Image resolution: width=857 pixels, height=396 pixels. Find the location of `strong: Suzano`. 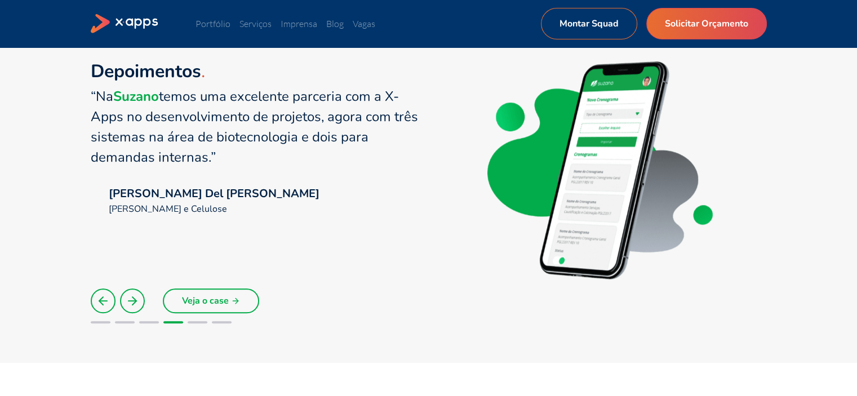

strong: Suzano is located at coordinates (136, 96).